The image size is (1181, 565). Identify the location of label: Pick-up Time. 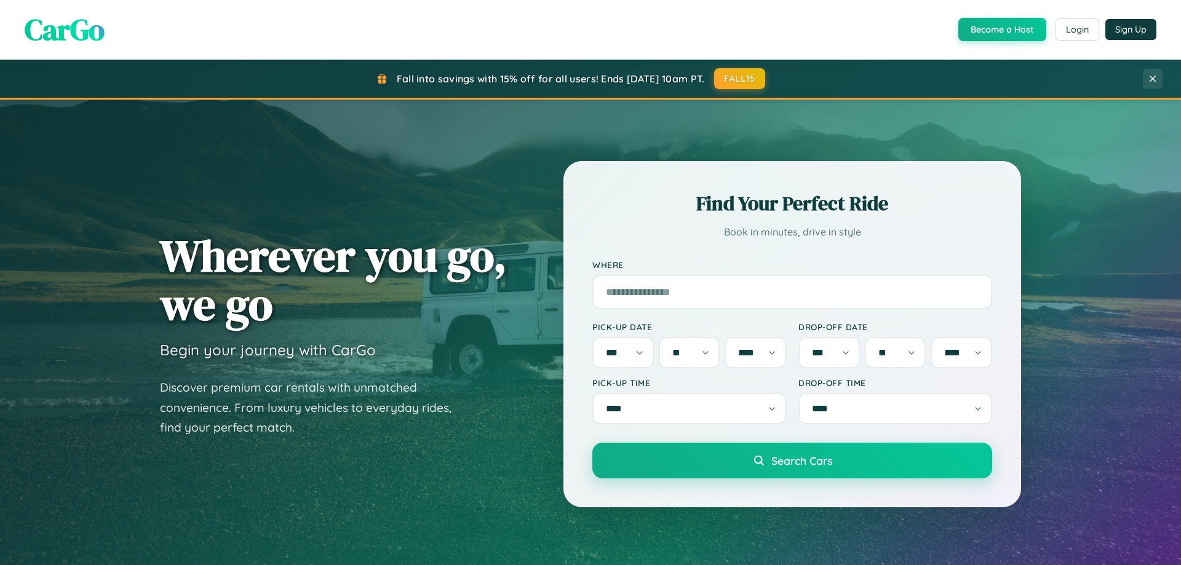
(689, 383).